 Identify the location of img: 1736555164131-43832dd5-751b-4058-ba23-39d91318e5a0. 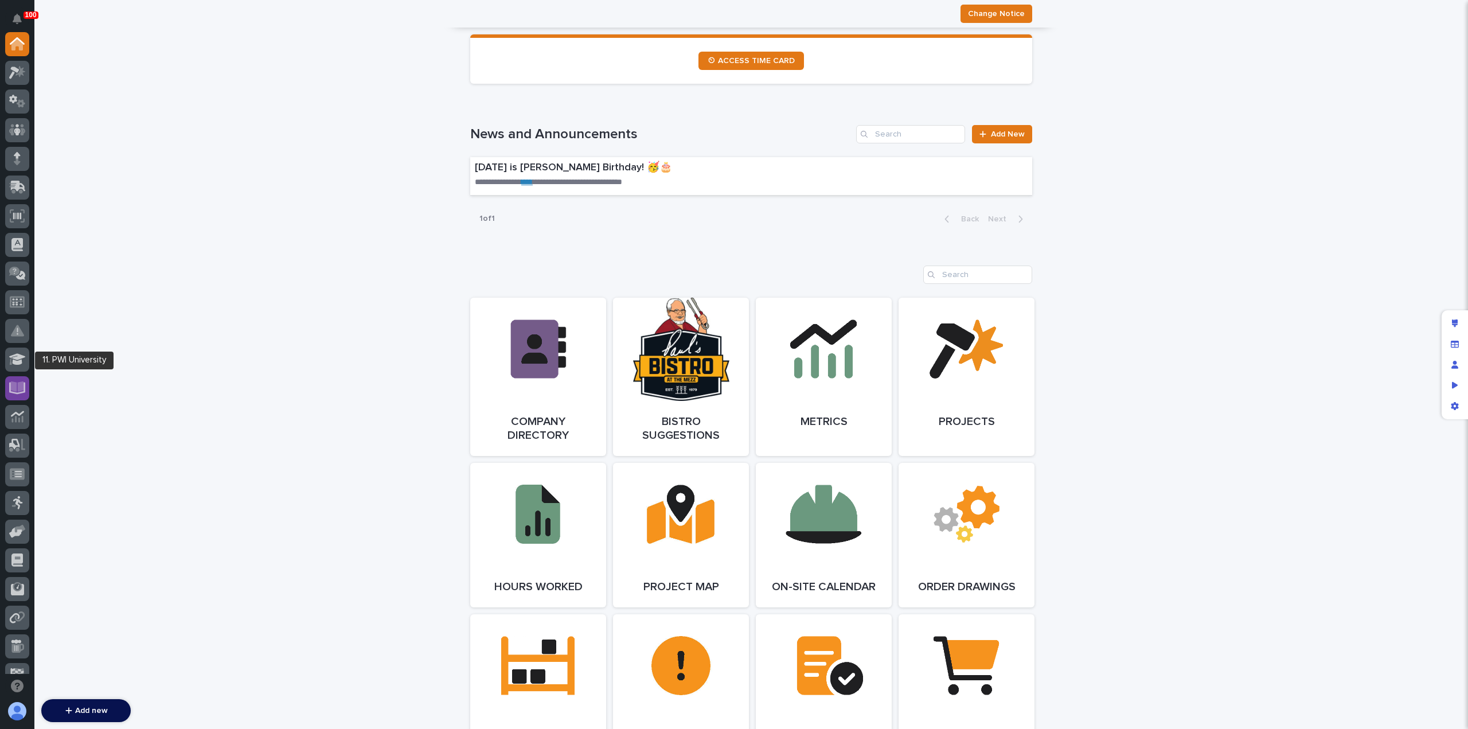
(22, 138).